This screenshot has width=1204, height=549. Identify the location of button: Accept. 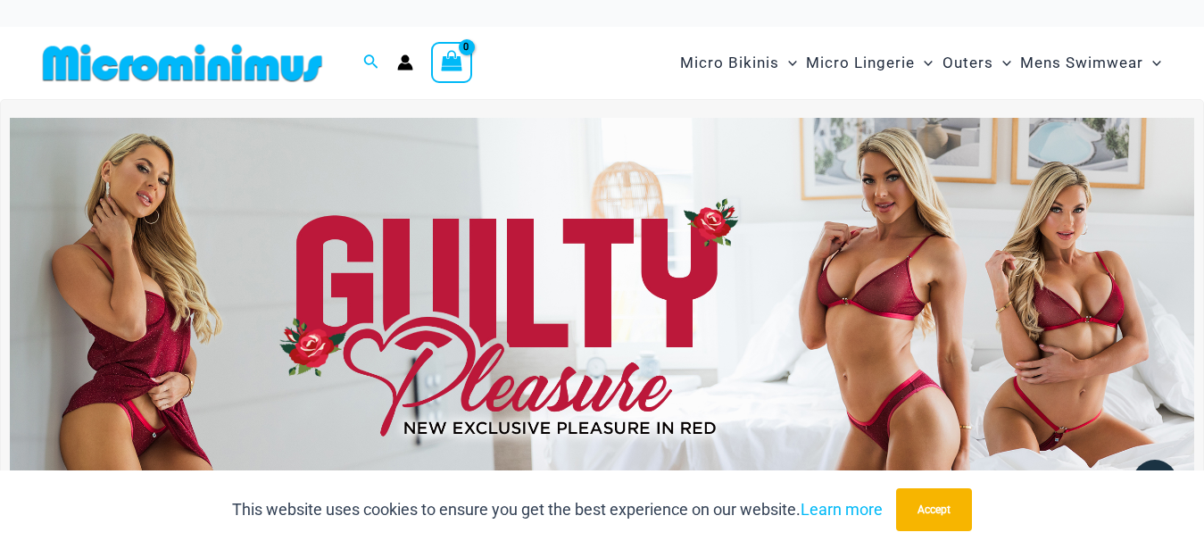
(933, 509).